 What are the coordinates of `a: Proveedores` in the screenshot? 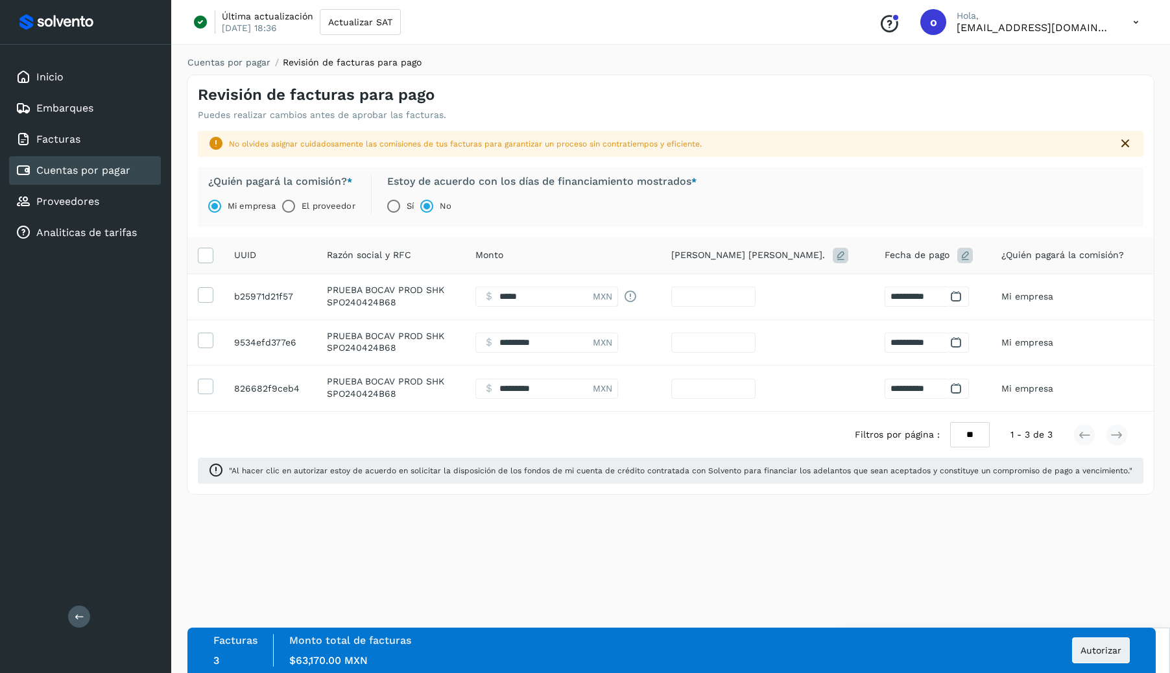 It's located at (67, 201).